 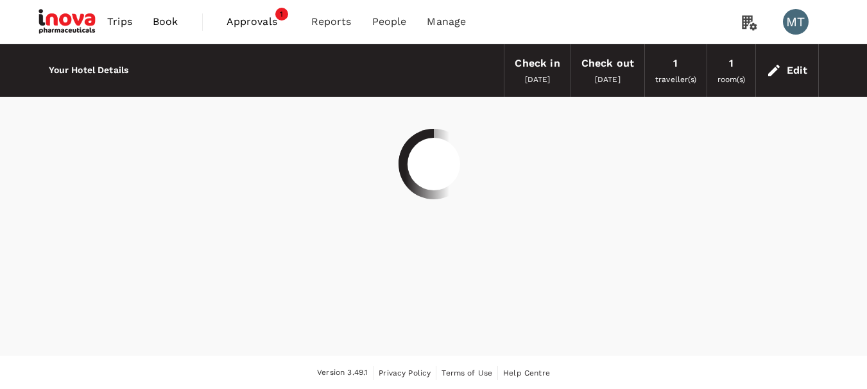 What do you see at coordinates (466, 373) in the screenshot?
I see `a: Terms of Use` at bounding box center [466, 373].